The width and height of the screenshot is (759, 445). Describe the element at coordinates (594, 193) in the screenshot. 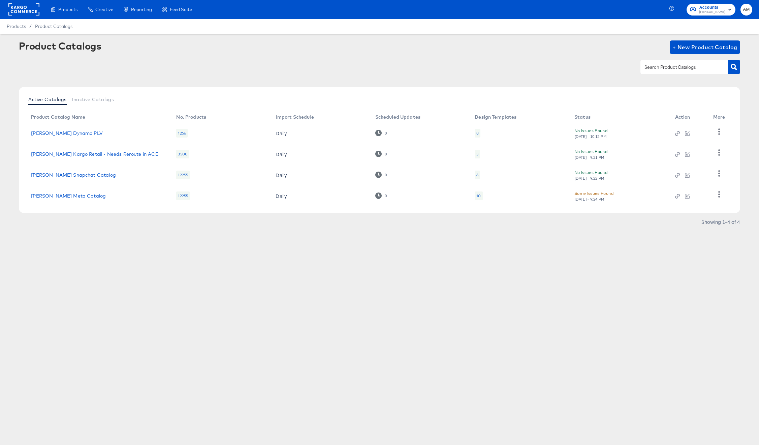

I see `div: Some Issues Found` at that location.